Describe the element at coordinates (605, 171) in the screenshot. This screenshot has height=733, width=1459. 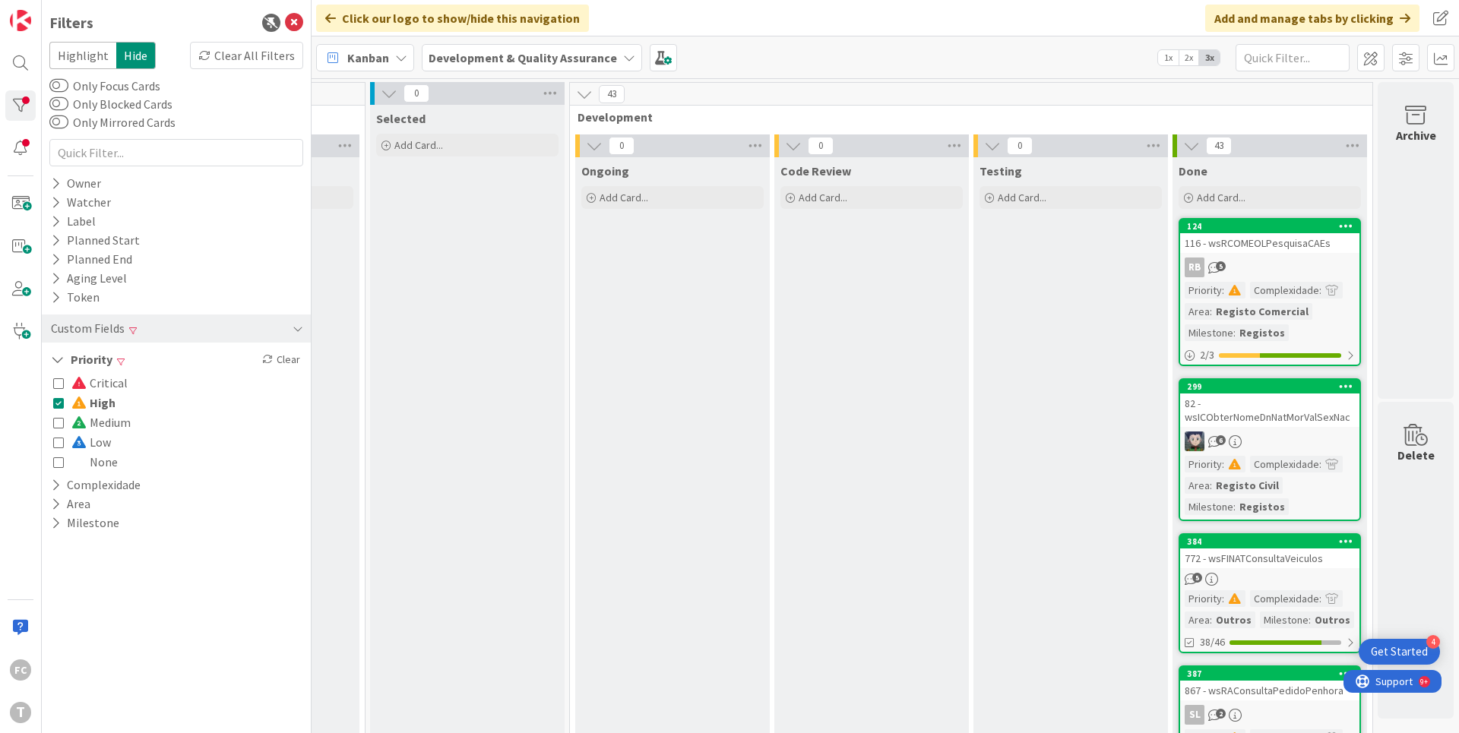
I see `span: Ongoing` at that location.